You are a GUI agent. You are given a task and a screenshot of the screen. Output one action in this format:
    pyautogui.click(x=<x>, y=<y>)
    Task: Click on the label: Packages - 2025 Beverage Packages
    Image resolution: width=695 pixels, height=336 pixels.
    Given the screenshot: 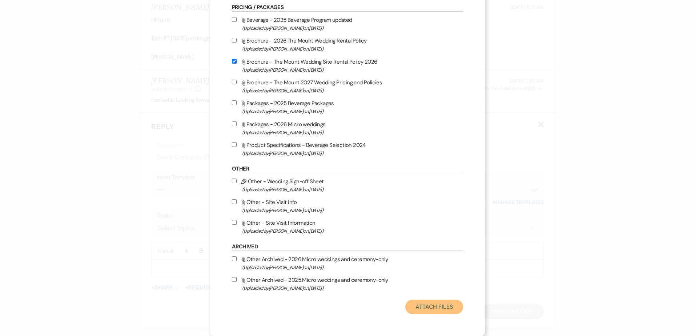 What is the action you would take?
    pyautogui.click(x=348, y=107)
    